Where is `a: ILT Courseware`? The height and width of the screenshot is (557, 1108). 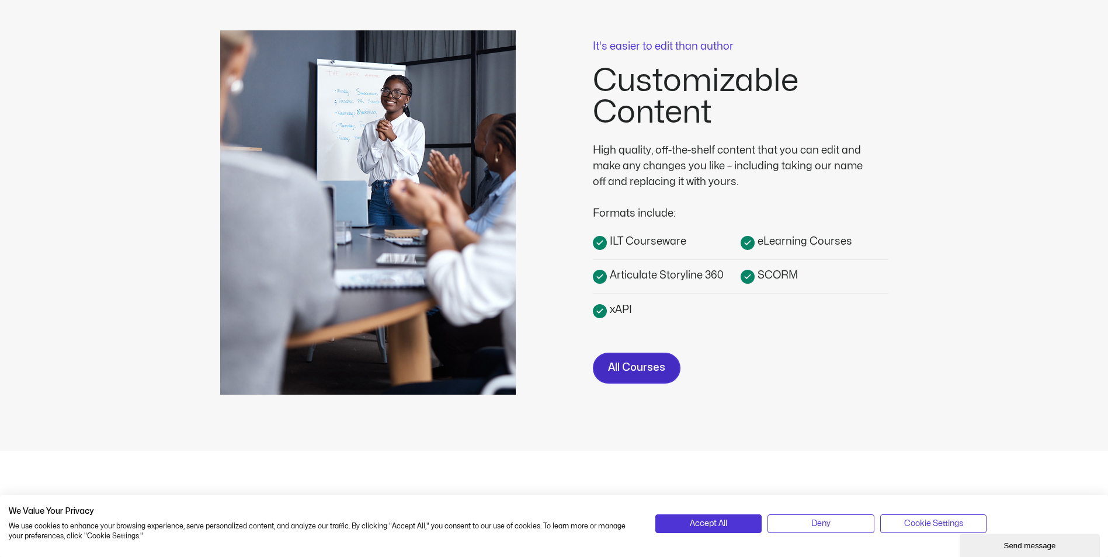 a: ILT Courseware is located at coordinates (666, 241).